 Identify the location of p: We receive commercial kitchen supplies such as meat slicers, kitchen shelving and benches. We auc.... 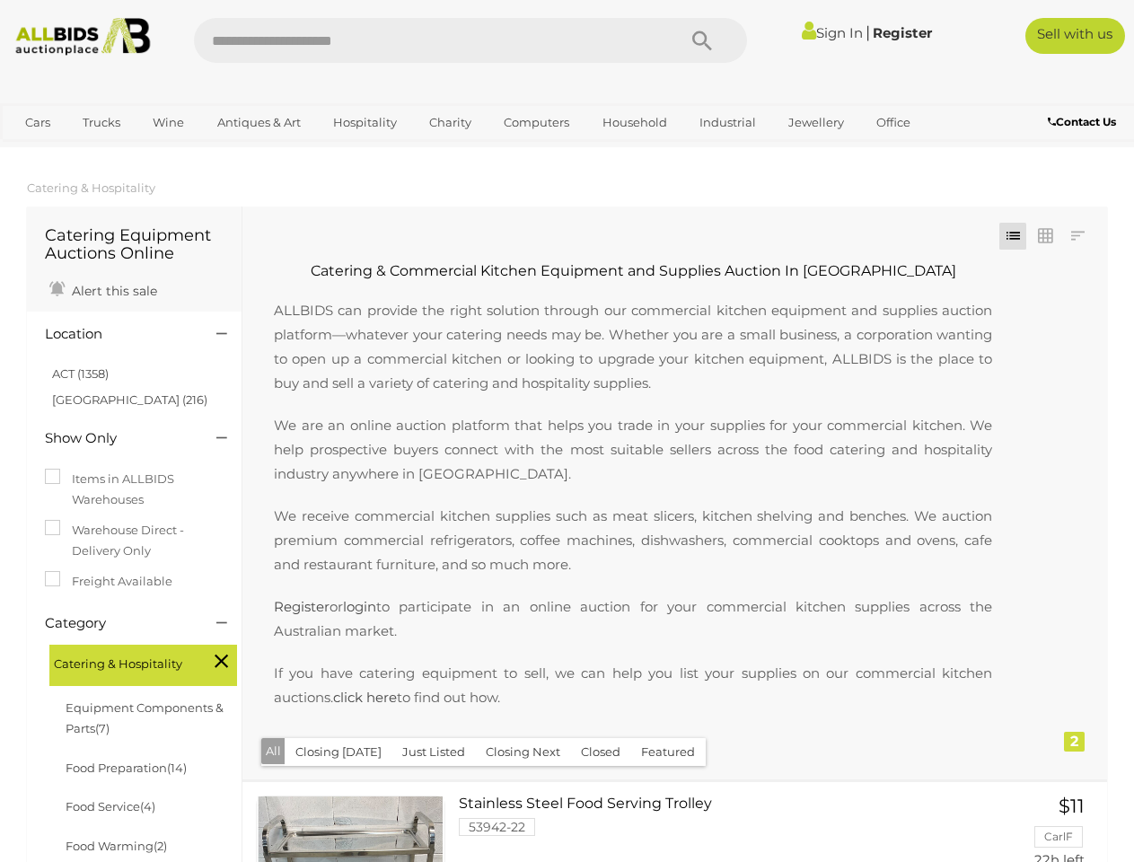
(633, 540).